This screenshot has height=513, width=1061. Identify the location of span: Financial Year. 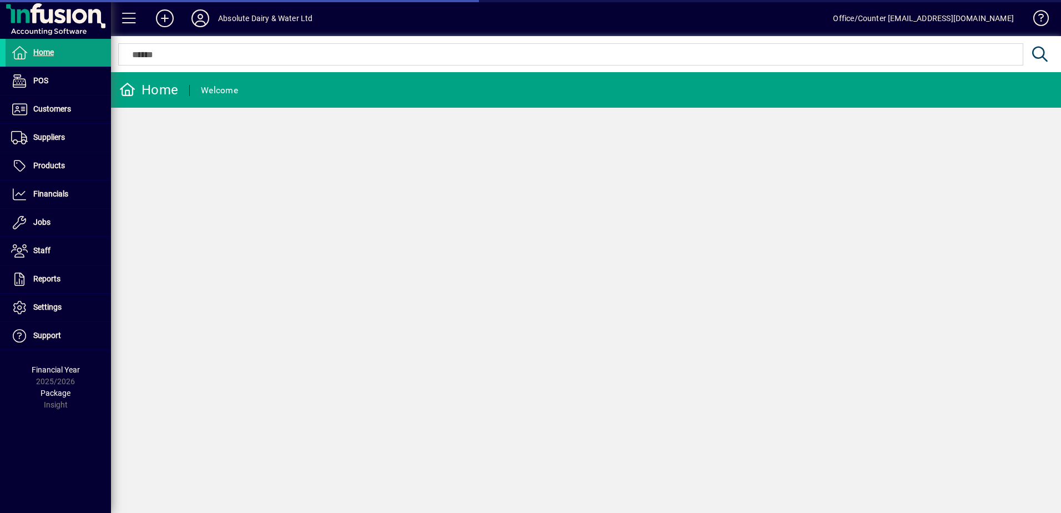
(56, 370).